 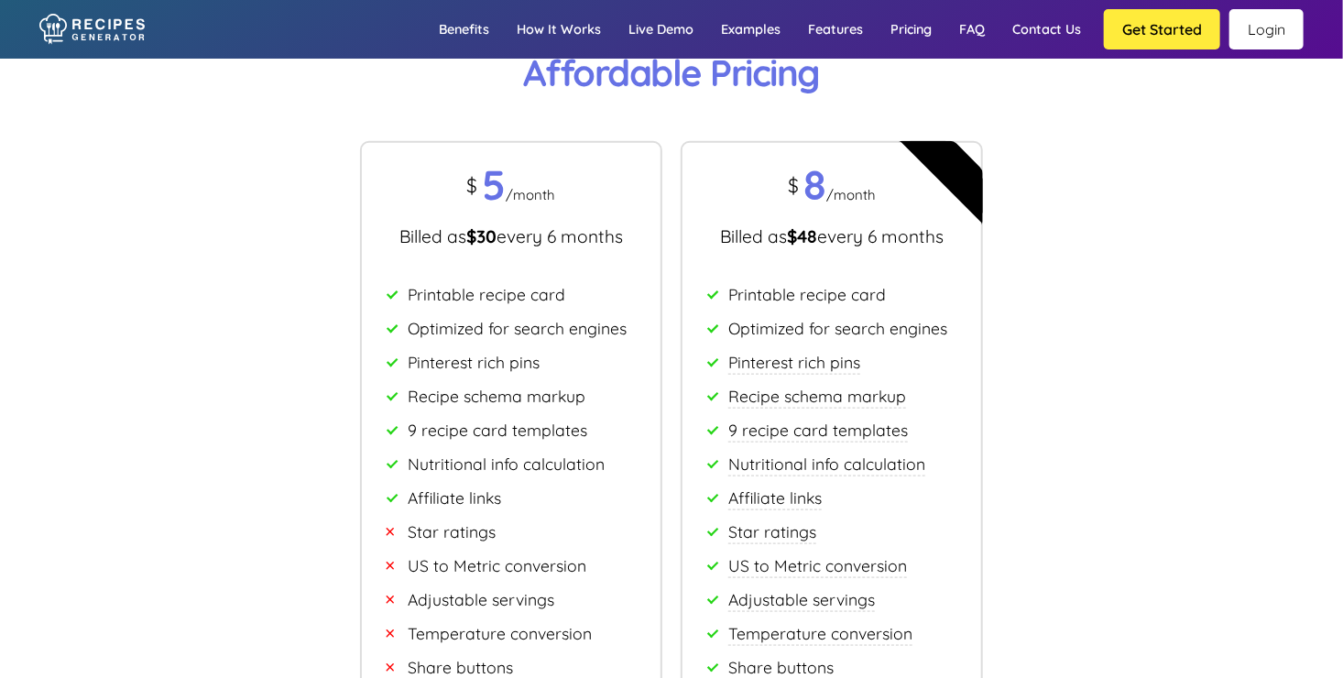 I want to click on strong: $48, so click(x=801, y=236).